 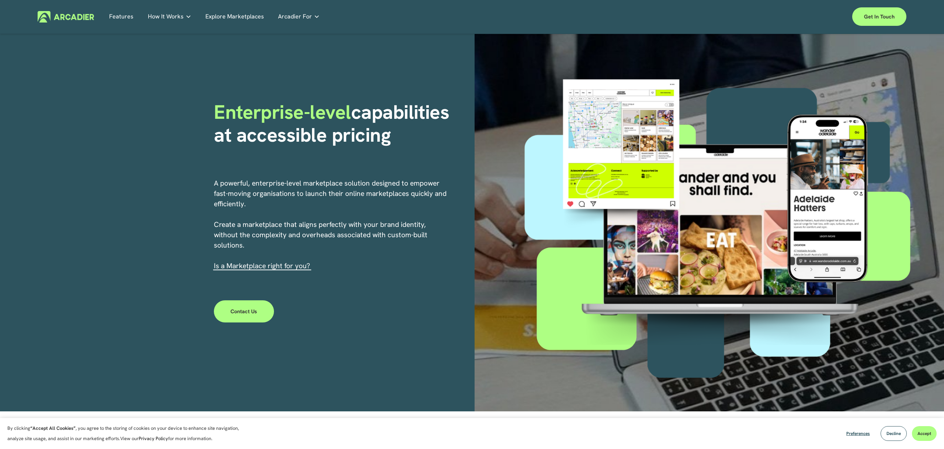 I want to click on span: Arcadier For, so click(x=295, y=17).